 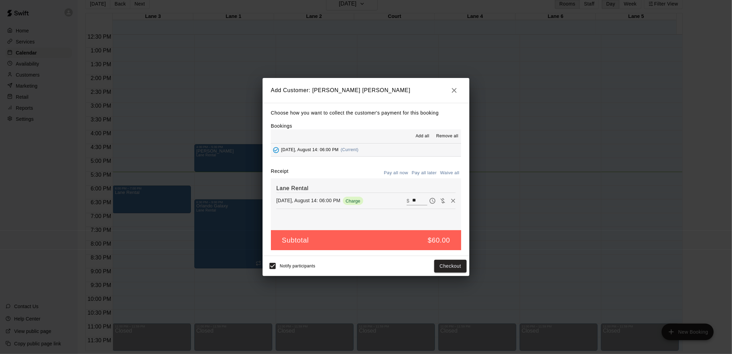 I want to click on button: Pay all later, so click(x=425, y=173).